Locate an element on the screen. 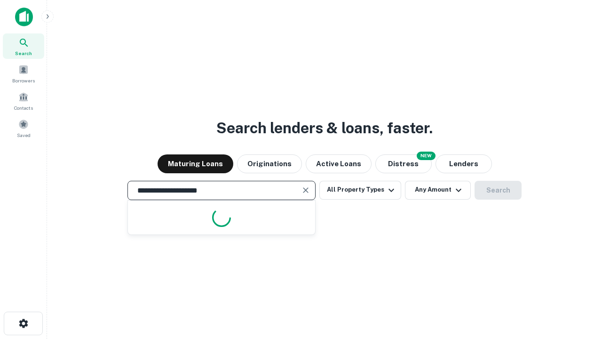 The image size is (602, 339). span: Contacts is located at coordinates (24, 108).